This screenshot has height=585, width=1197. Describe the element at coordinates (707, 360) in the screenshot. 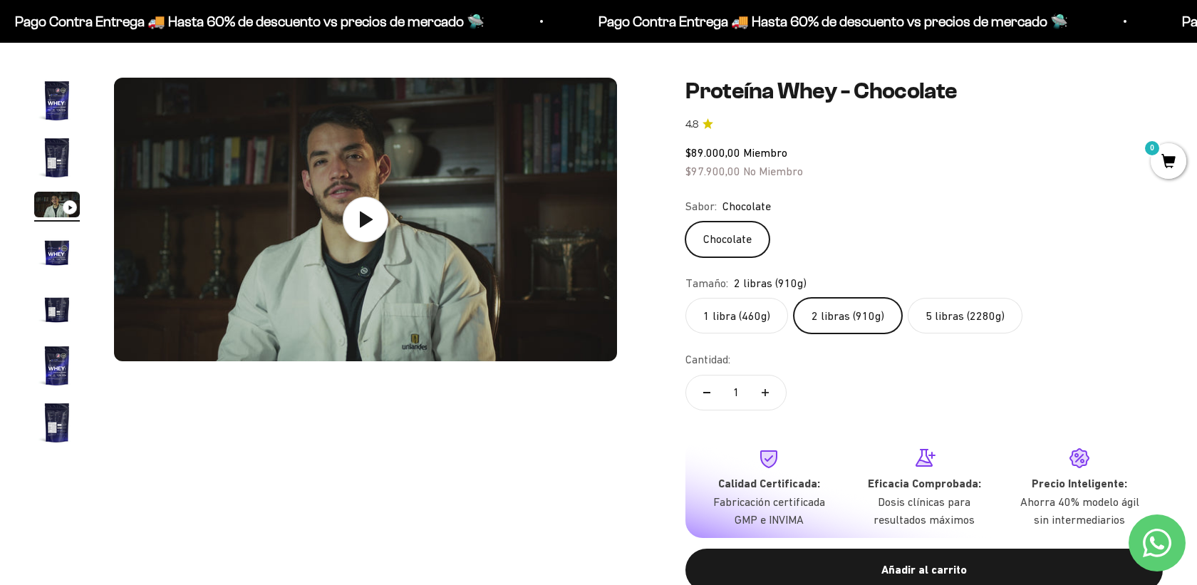

I see `label: Cantidad:` at that location.